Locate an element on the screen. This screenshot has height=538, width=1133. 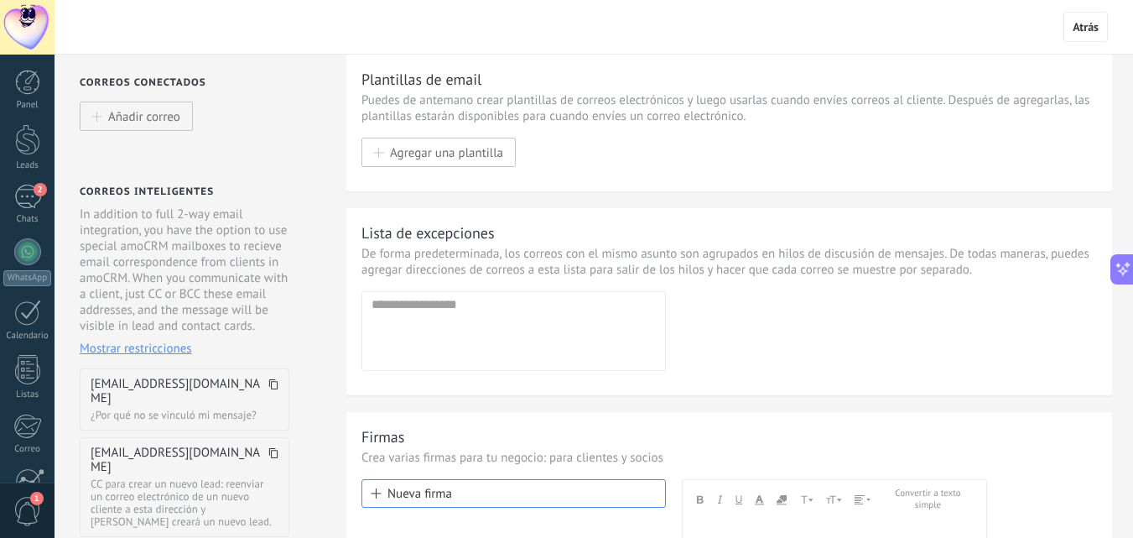
div: Firmas is located at coordinates (382, 436).